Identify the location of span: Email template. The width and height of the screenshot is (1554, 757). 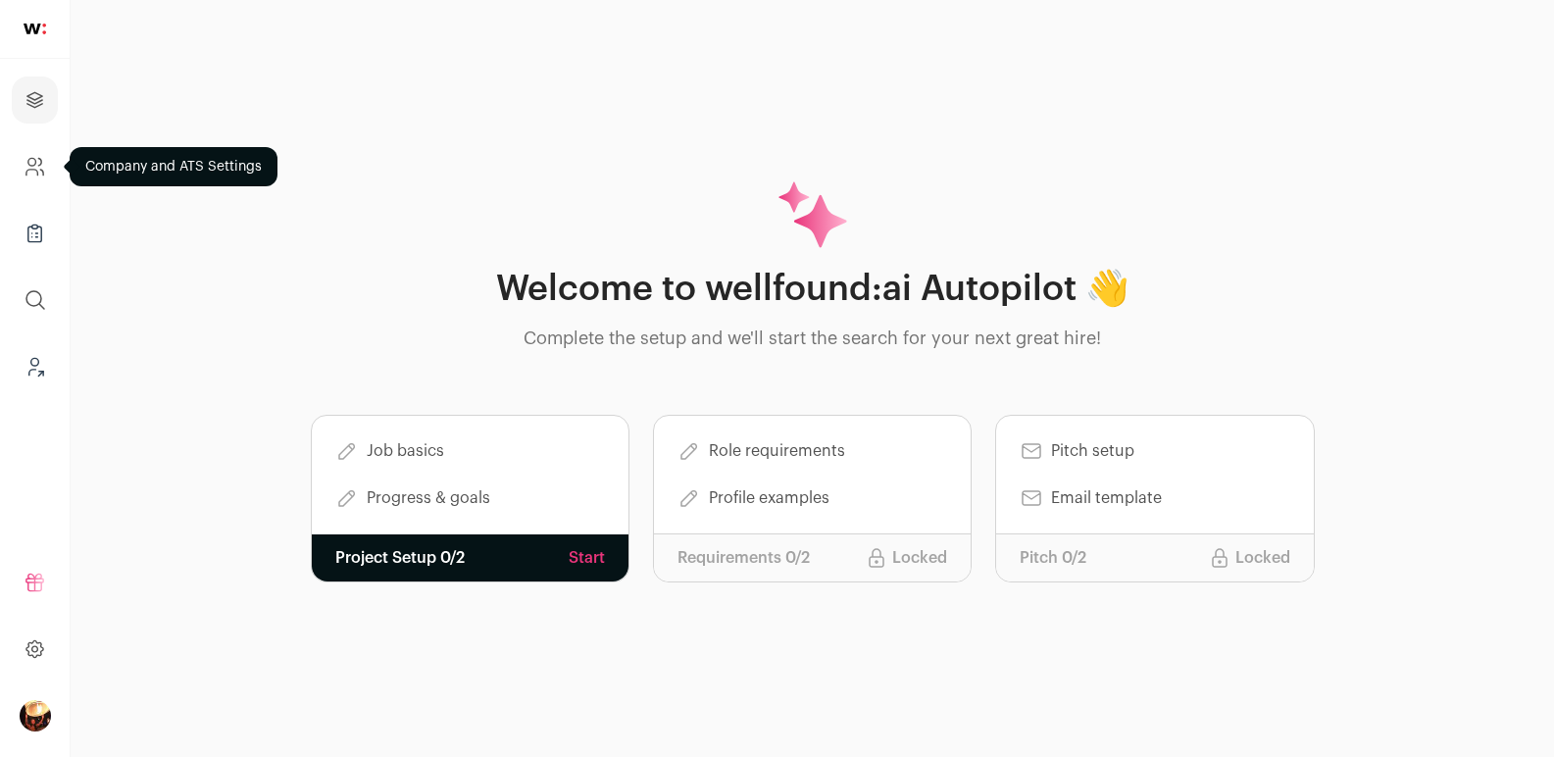
(1106, 498).